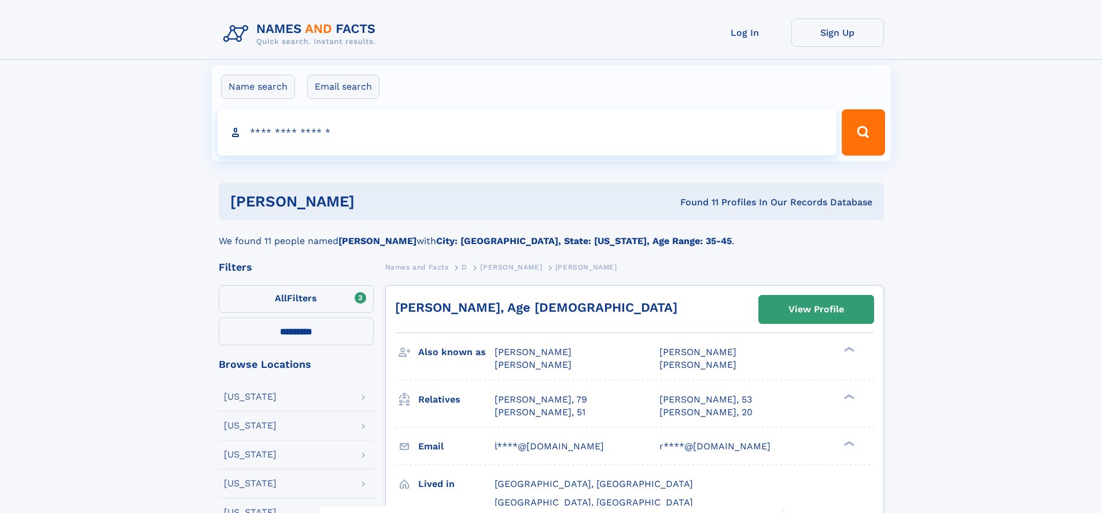  I want to click on label: Email search, so click(343, 87).